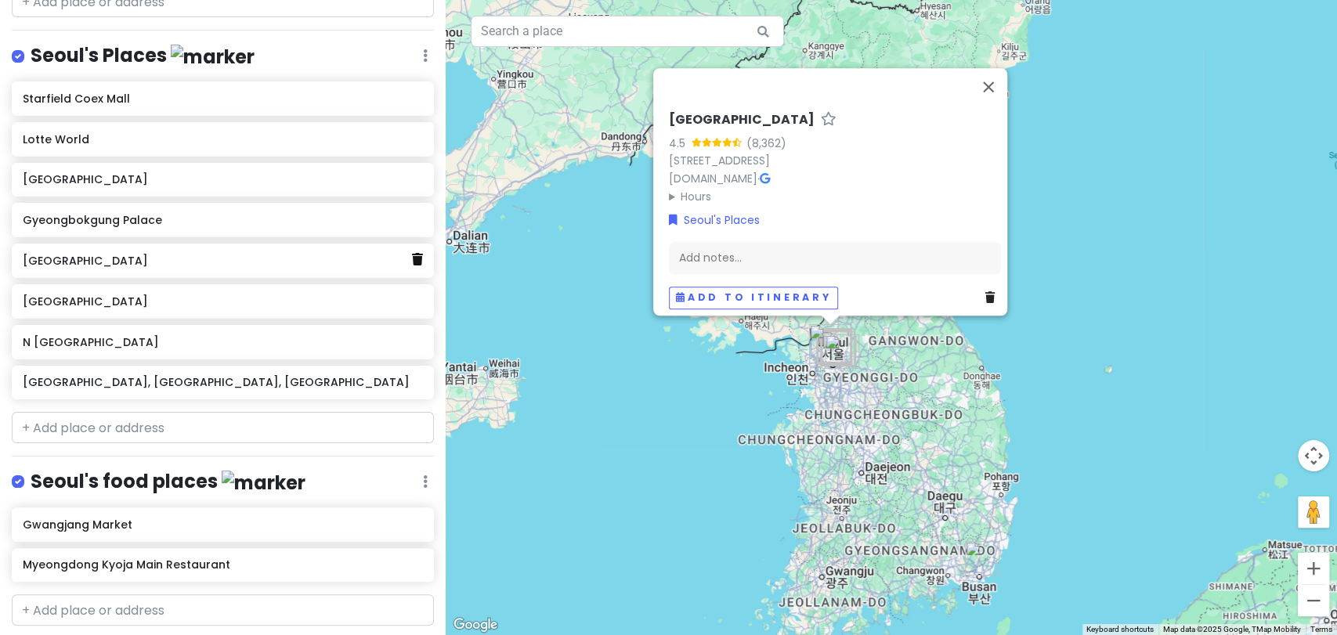 The image size is (1337, 635). I want to click on div: Hongdae Street, so click(831, 346).